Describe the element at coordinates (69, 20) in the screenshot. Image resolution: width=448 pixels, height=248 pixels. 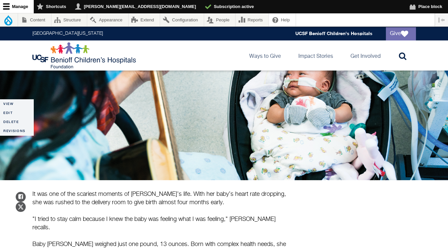
I see `a: Structure` at that location.